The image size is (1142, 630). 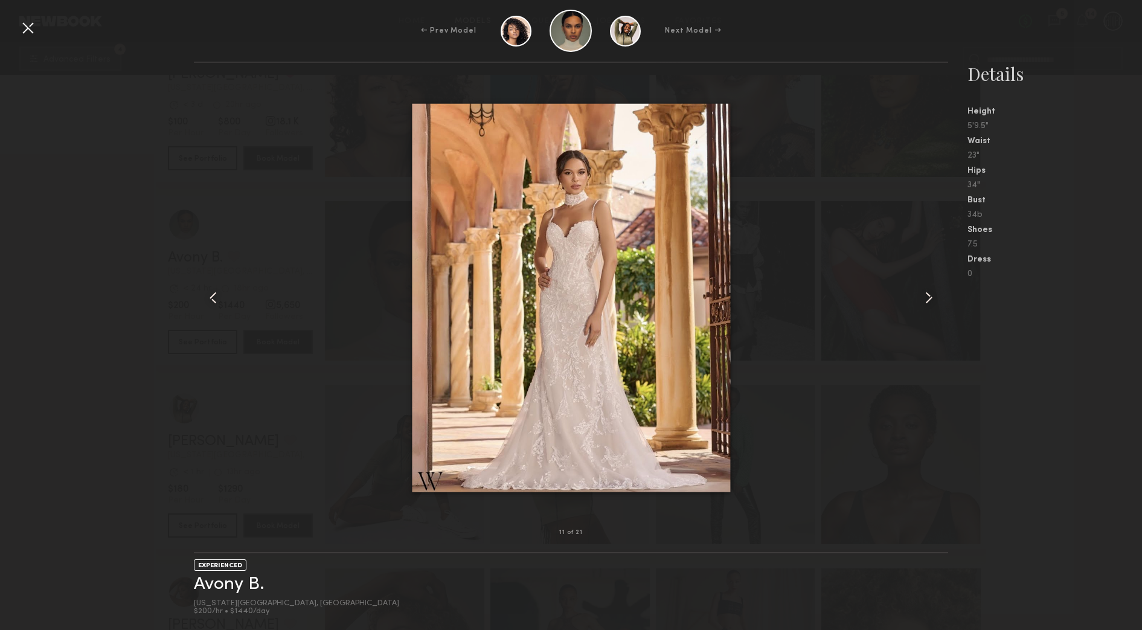 I want to click on div: 34b, so click(x=1054, y=215).